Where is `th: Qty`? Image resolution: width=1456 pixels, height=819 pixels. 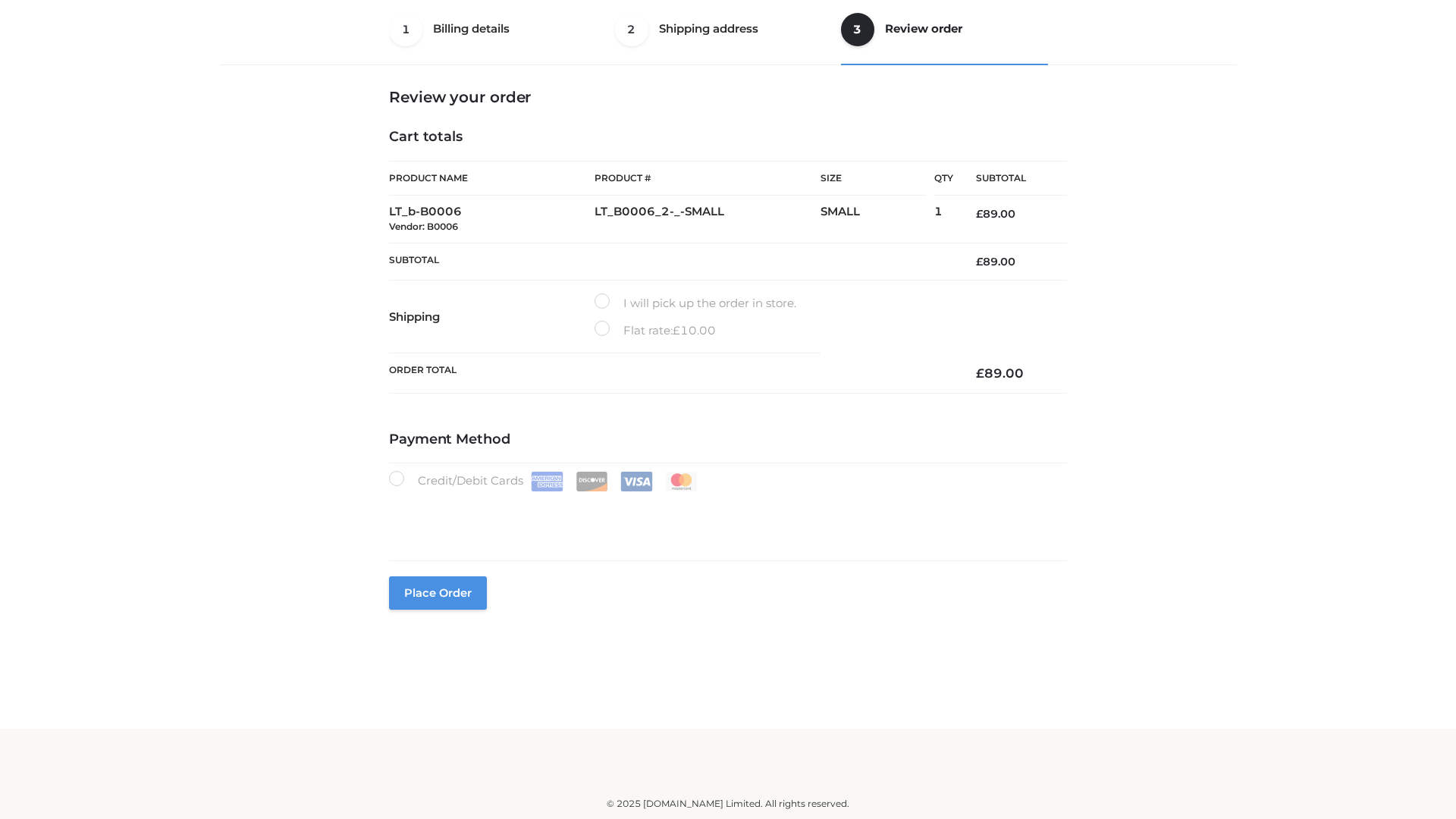 th: Qty is located at coordinates (944, 178).